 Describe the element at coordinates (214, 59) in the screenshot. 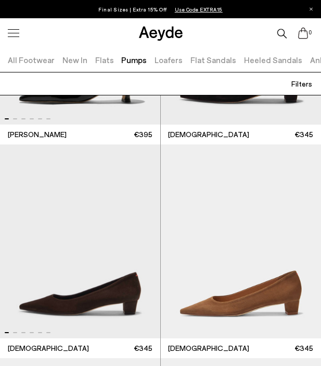

I see `a: Flat Sandals` at that location.